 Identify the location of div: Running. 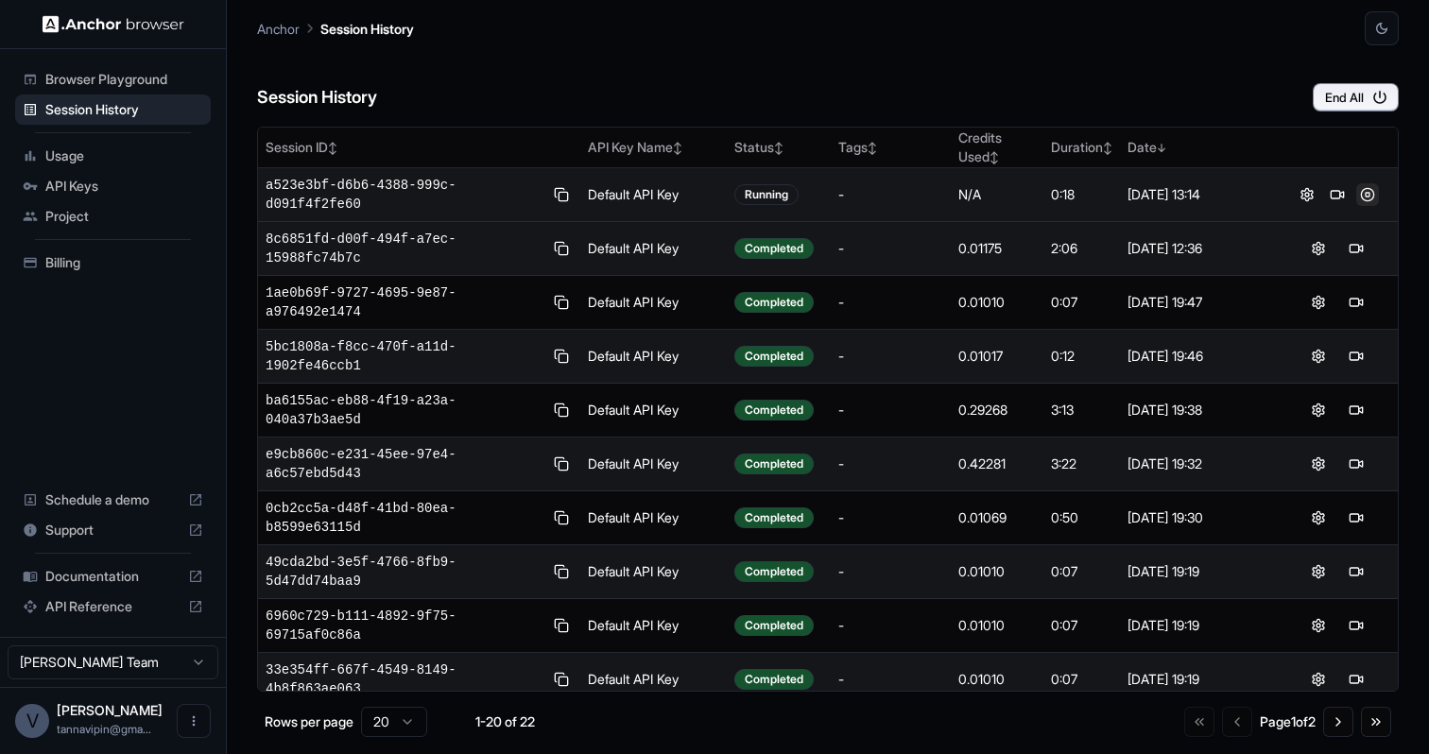
(766, 195).